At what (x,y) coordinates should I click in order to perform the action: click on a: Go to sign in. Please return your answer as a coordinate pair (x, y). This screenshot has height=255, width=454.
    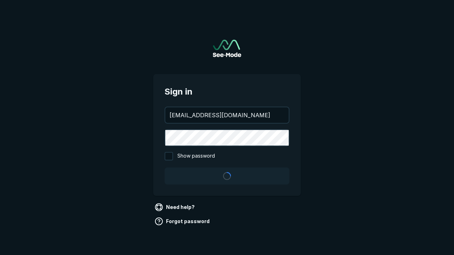
    Looking at the image, I should click on (227, 48).